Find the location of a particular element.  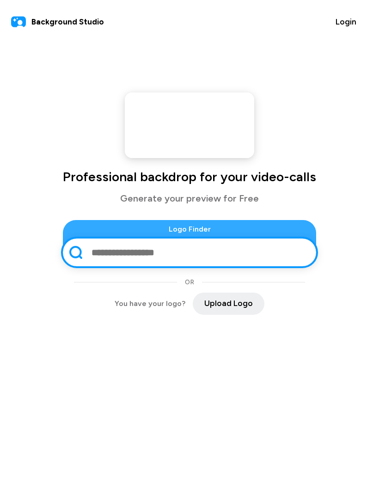

span: Background Studio is located at coordinates (68, 22).